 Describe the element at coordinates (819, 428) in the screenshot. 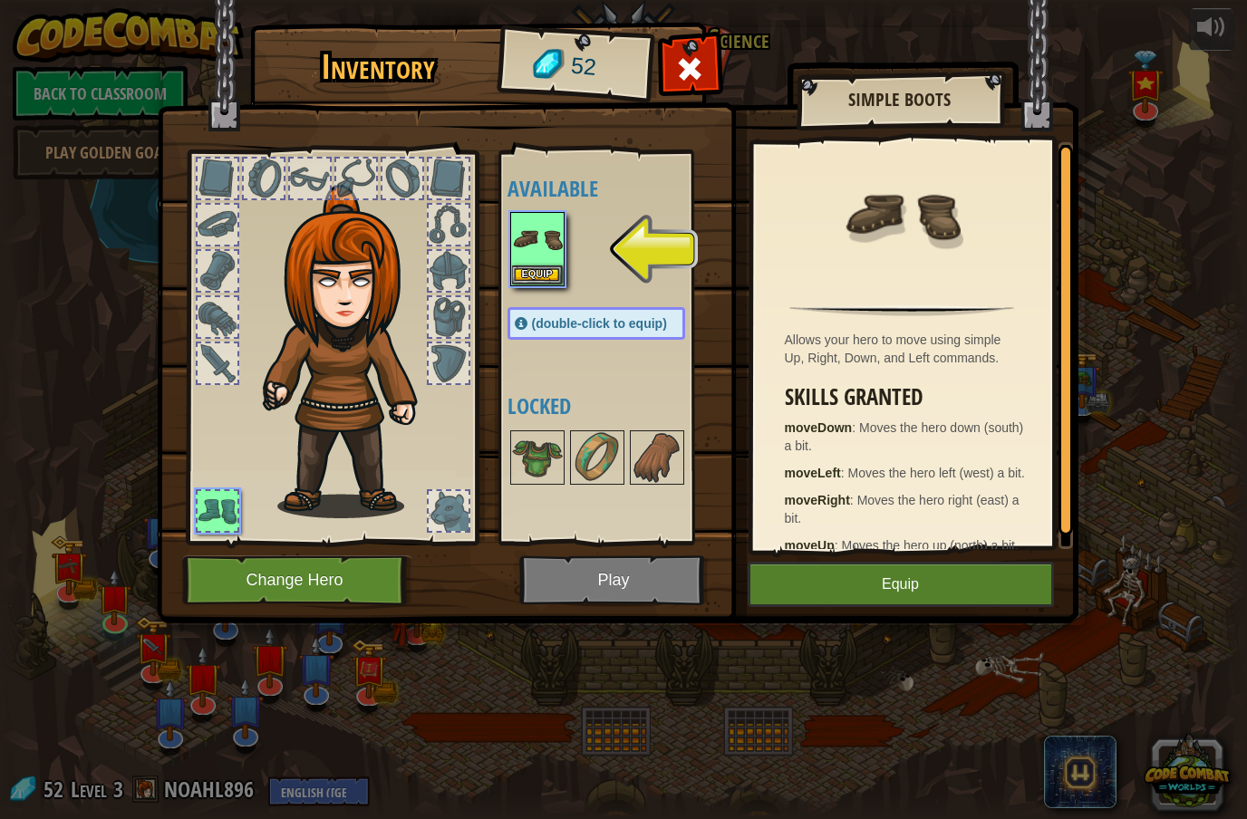

I see `strong: moveDown` at that location.